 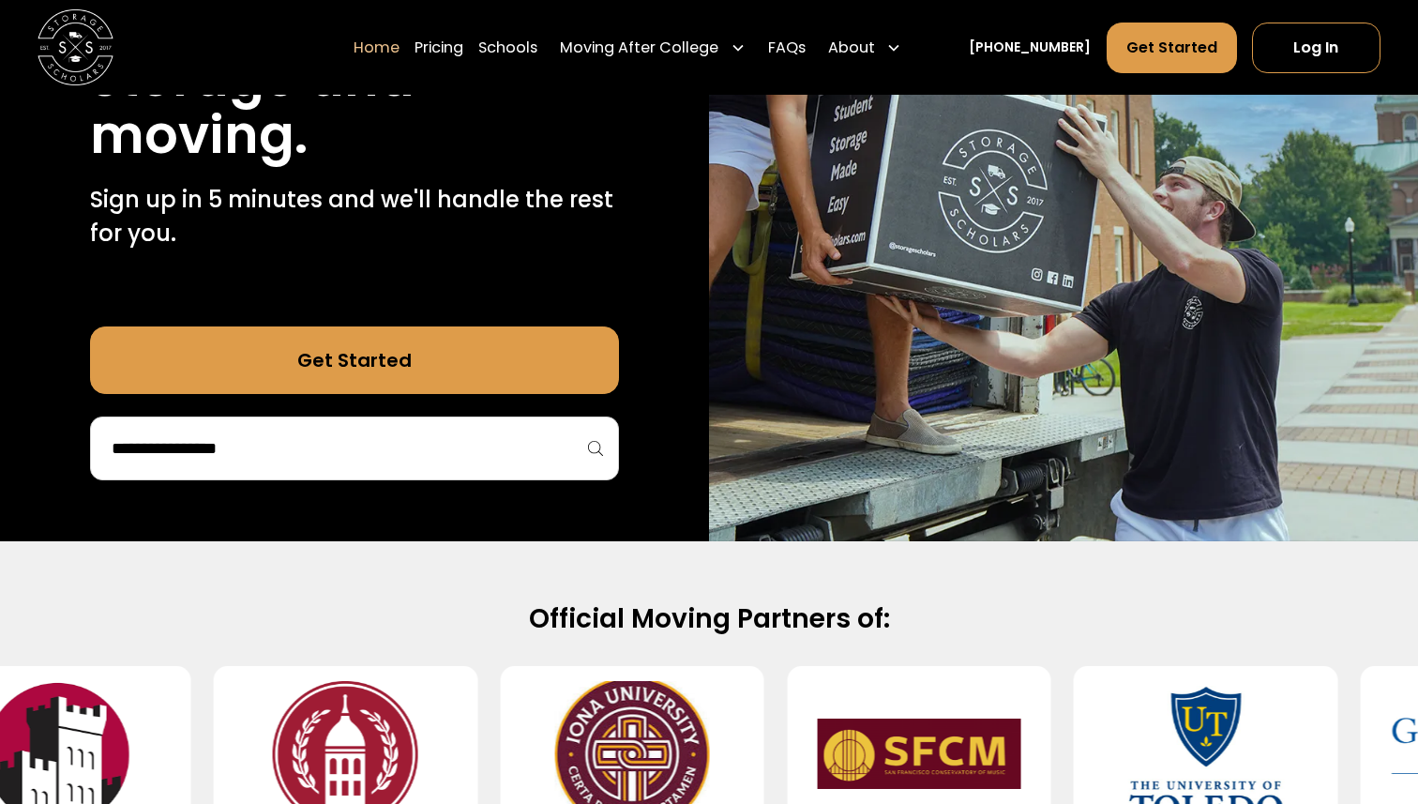 I want to click on a: Pricing, so click(x=439, y=47).